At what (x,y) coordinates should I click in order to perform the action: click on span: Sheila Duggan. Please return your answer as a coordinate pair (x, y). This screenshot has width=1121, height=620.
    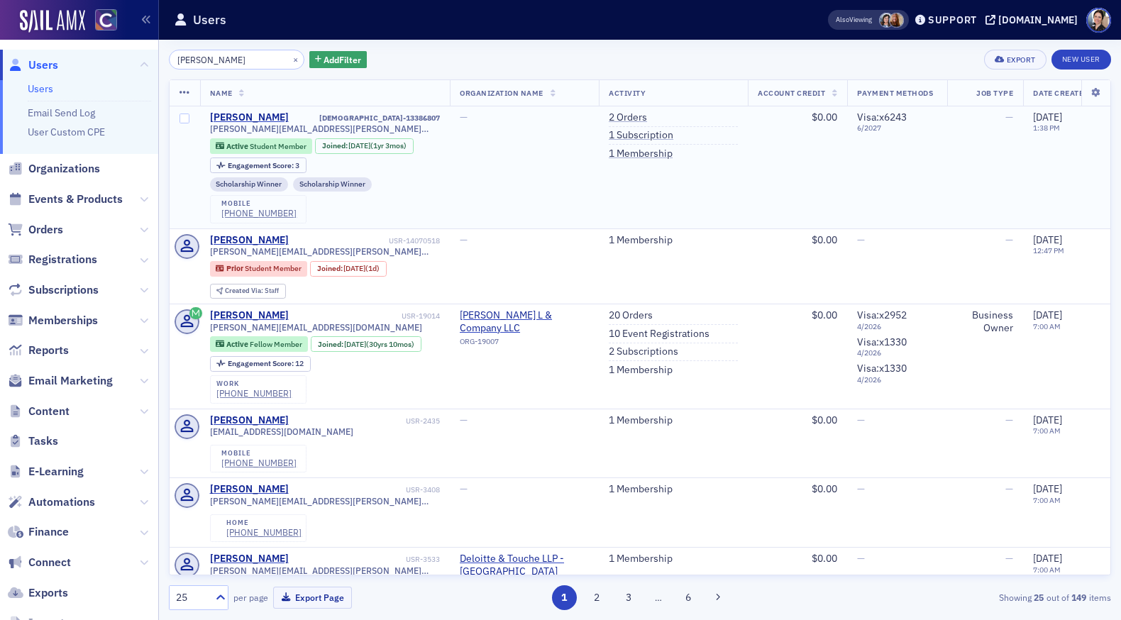
    Looking at the image, I should click on (896, 20).